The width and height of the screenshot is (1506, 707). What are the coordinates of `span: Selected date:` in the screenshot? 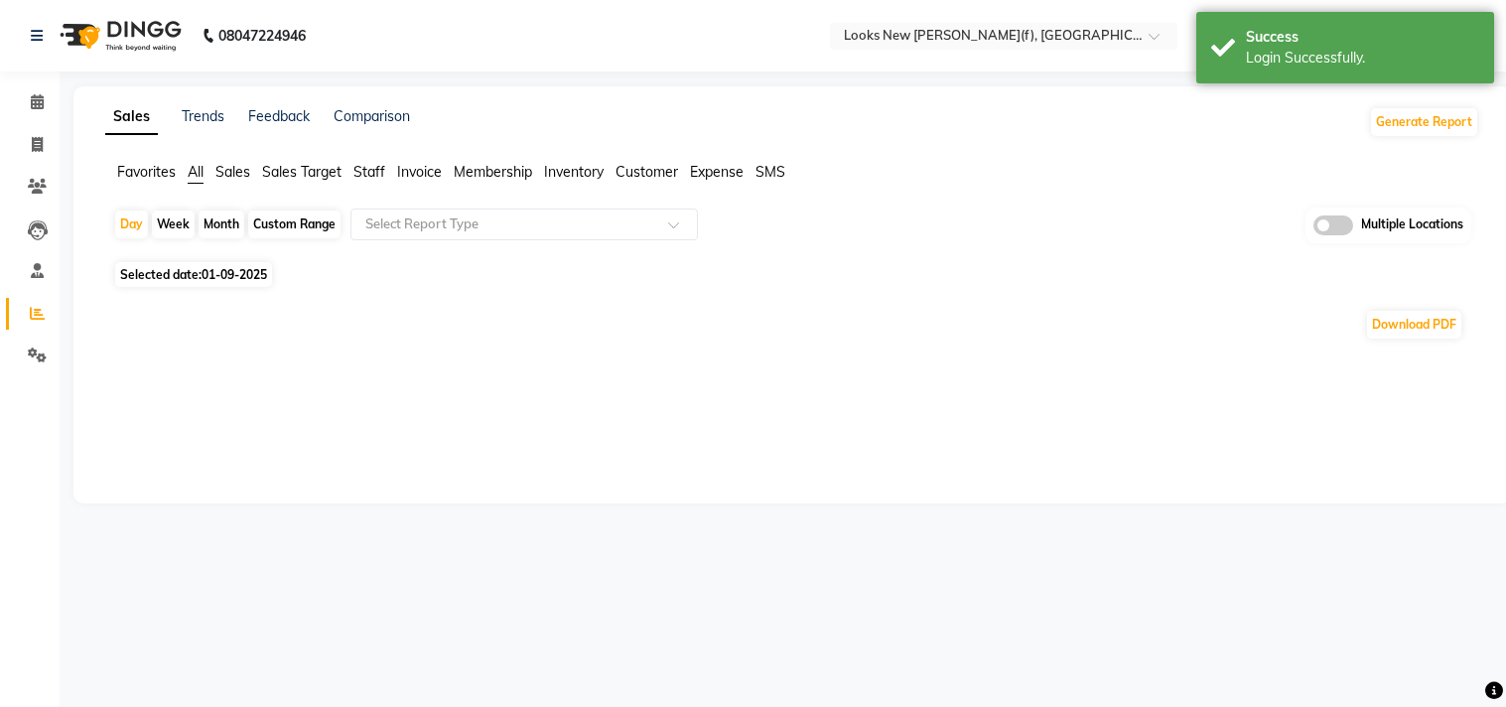 It's located at (194, 274).